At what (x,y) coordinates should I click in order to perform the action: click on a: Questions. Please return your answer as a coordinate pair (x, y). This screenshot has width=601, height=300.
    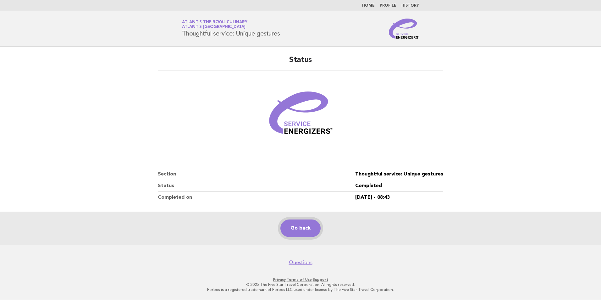
    Looking at the image, I should click on (300, 262).